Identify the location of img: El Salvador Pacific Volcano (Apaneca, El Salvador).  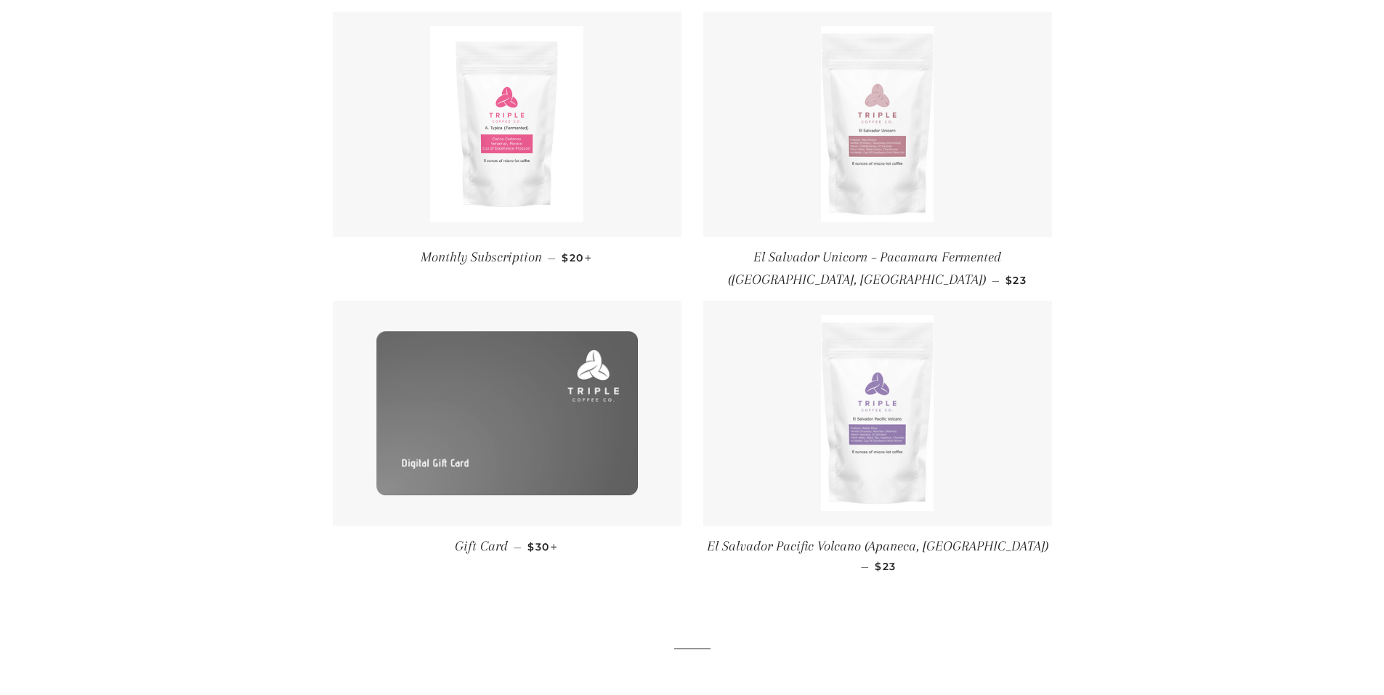
(877, 413).